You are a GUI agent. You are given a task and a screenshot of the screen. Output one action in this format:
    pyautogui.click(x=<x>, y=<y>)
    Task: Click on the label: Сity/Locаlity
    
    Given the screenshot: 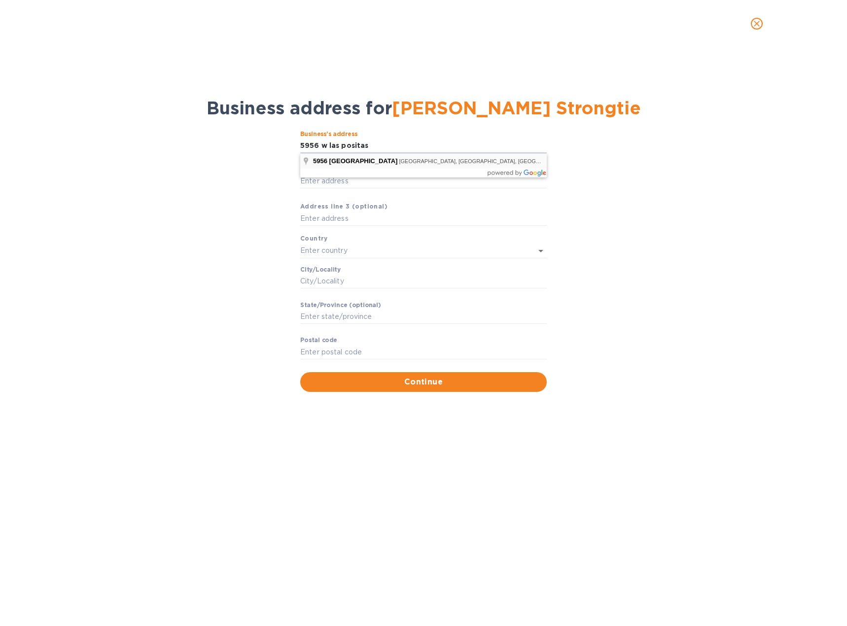 What is the action you would take?
    pyautogui.click(x=321, y=270)
    